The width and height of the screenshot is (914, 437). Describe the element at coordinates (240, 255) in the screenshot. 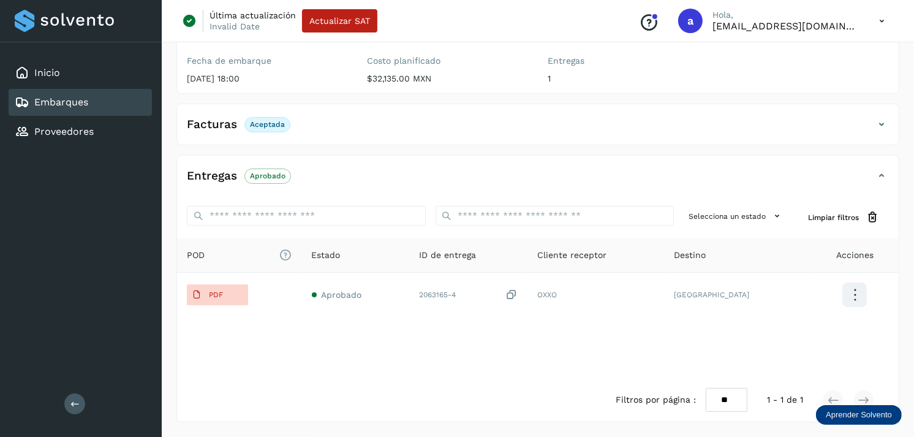

I see `span: POD` at that location.